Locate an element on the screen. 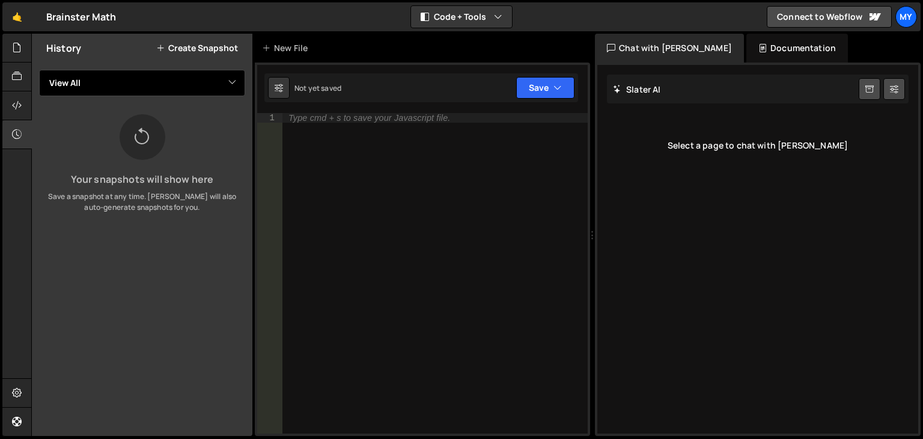 The image size is (923, 439). h2: Slater AI is located at coordinates (637, 89).